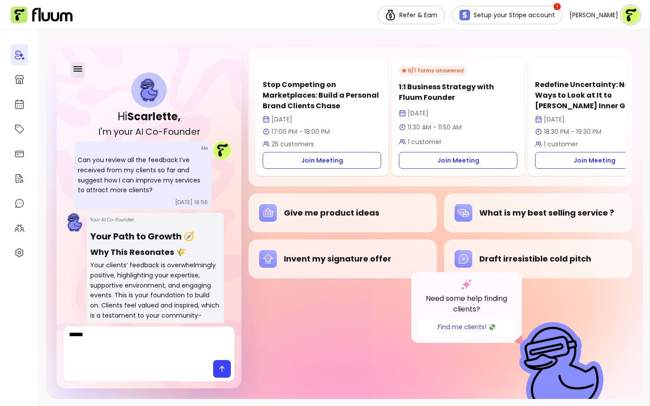 The height and width of the screenshot is (406, 650). What do you see at coordinates (463, 213) in the screenshot?
I see `img: What is my best selling service ?` at bounding box center [463, 213].